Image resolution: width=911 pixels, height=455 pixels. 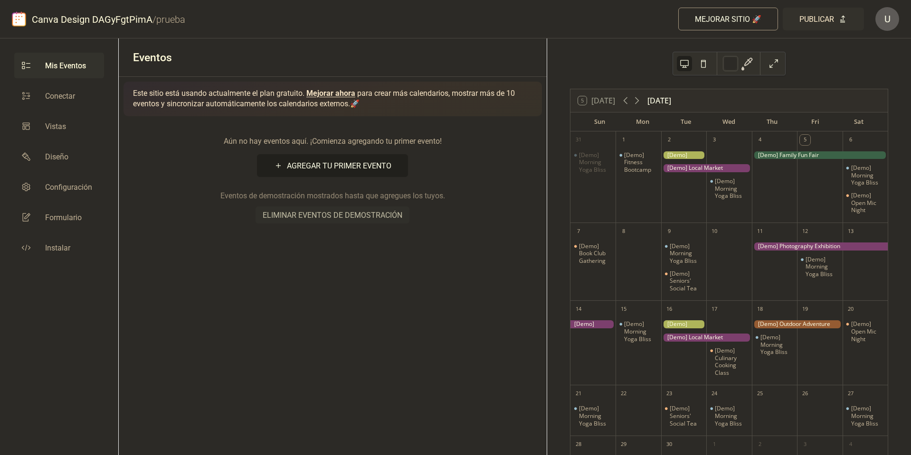 What do you see at coordinates (152, 57) in the screenshot?
I see `span: Eventos` at bounding box center [152, 57].